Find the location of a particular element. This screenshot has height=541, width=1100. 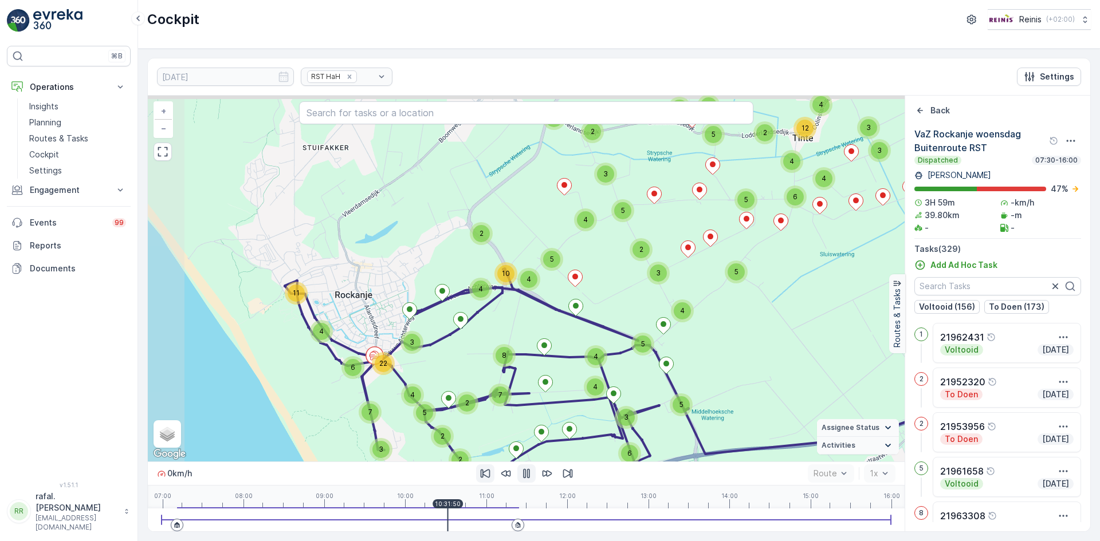

p: 2 is located at coordinates (921, 424).